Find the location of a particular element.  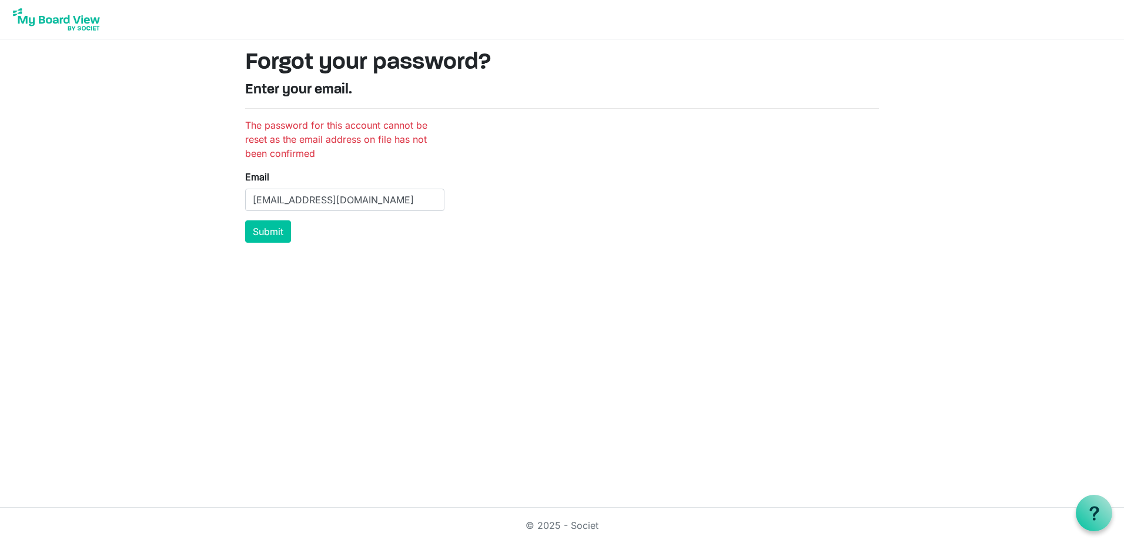

li: The password for this account cannot be reset as the email address on file has not been confirmed is located at coordinates (345, 139).